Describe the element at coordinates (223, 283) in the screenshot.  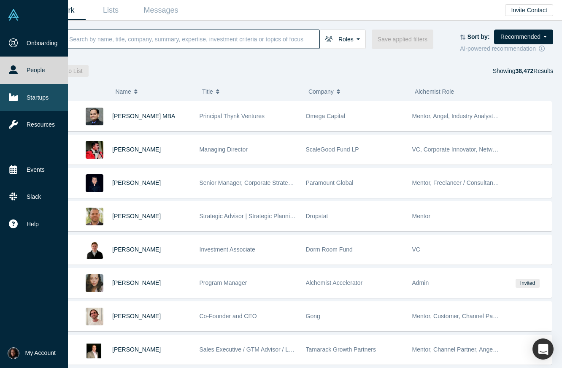
I see `span: Program Manager` at that location.